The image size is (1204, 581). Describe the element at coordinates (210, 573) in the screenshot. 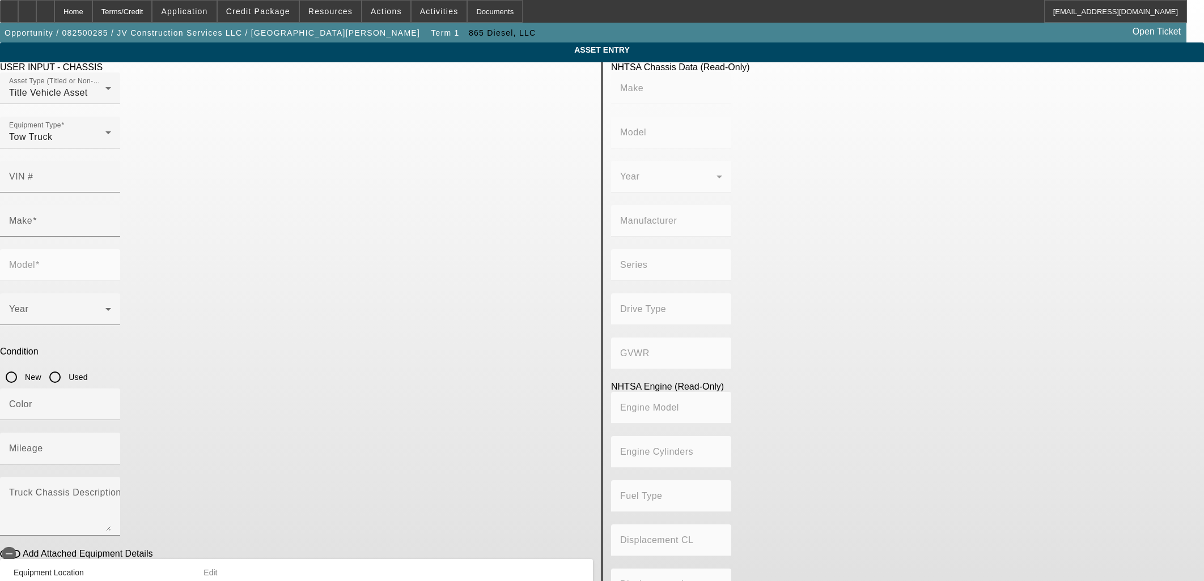

I see `span: Edit` at that location.